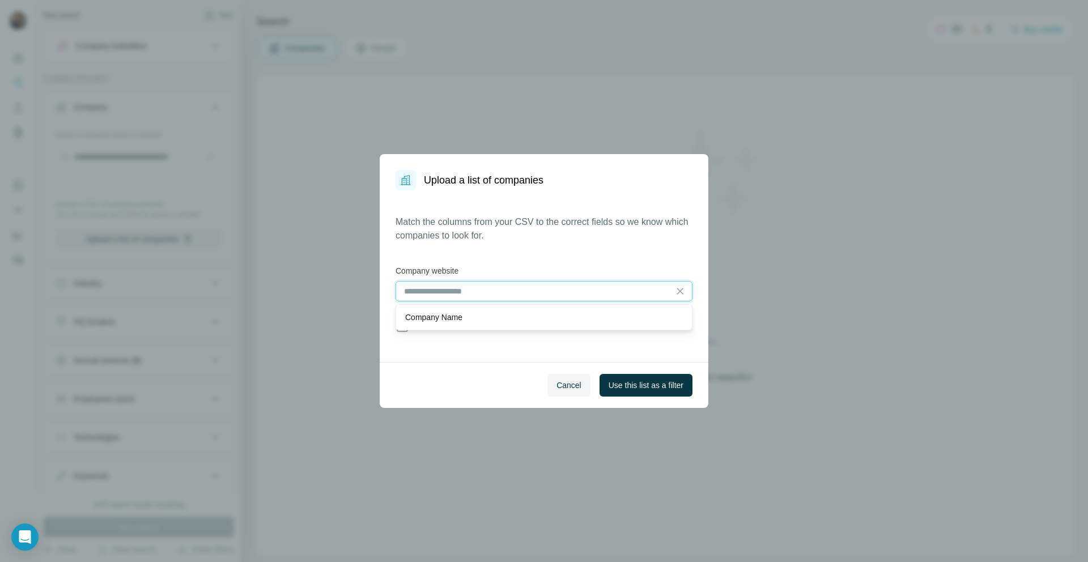 Image resolution: width=1088 pixels, height=562 pixels. Describe the element at coordinates (646, 385) in the screenshot. I see `span: Use this list as a filter` at that location.